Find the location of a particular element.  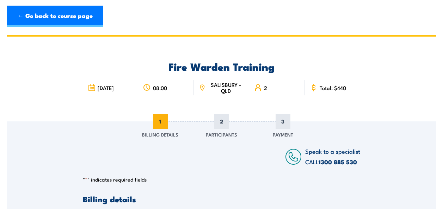

span: SALISBURY - QLD is located at coordinates (226, 88).